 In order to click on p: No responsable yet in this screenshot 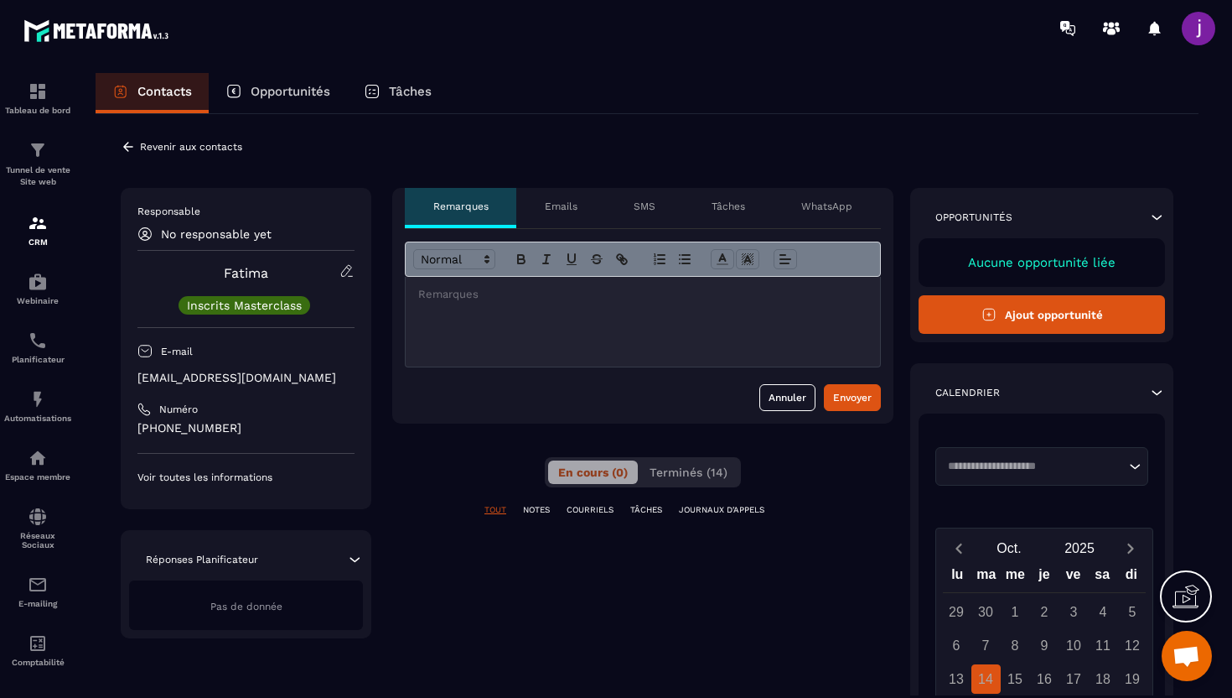, I will do `click(216, 234)`.